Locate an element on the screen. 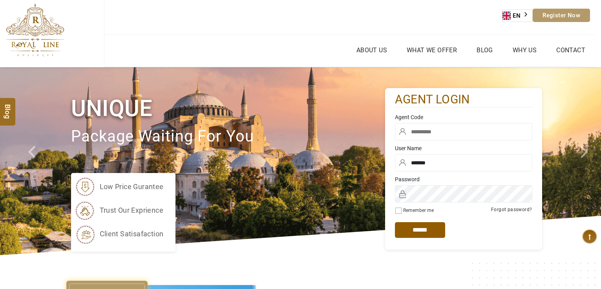  a: Register Now is located at coordinates (562, 15).